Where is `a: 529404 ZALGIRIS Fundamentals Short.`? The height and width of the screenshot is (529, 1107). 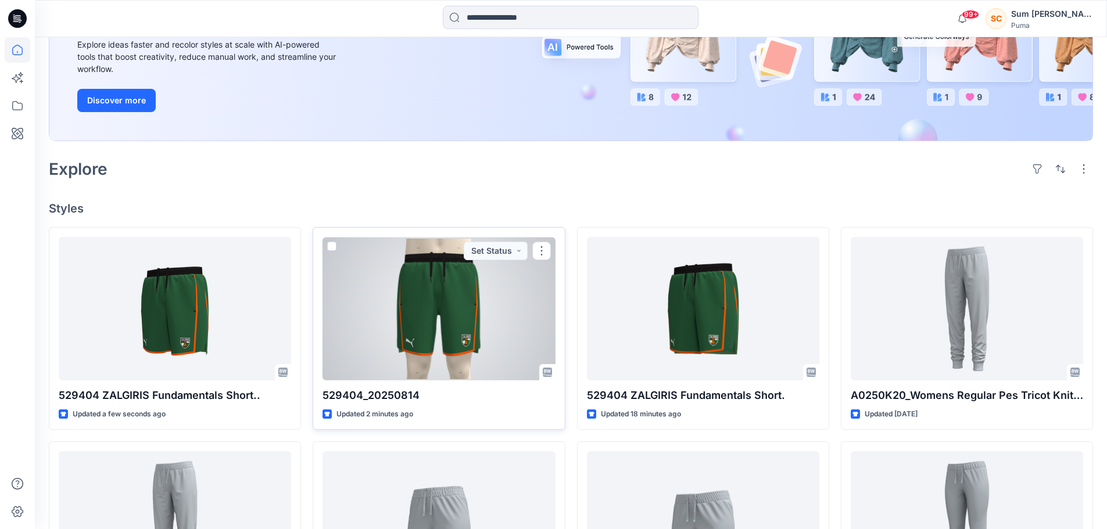 a: 529404 ZALGIRIS Fundamentals Short. is located at coordinates (703, 309).